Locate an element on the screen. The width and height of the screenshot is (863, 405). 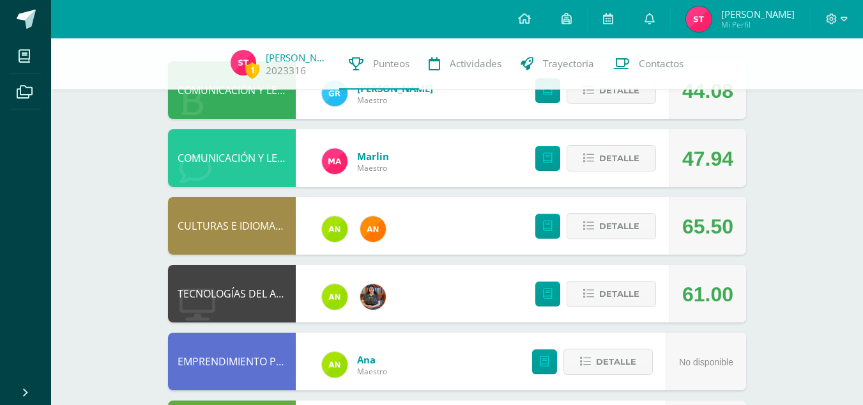
img: ca51be06ee6568e83a4be8f0f0221dfb.png is located at coordinates (335, 161).